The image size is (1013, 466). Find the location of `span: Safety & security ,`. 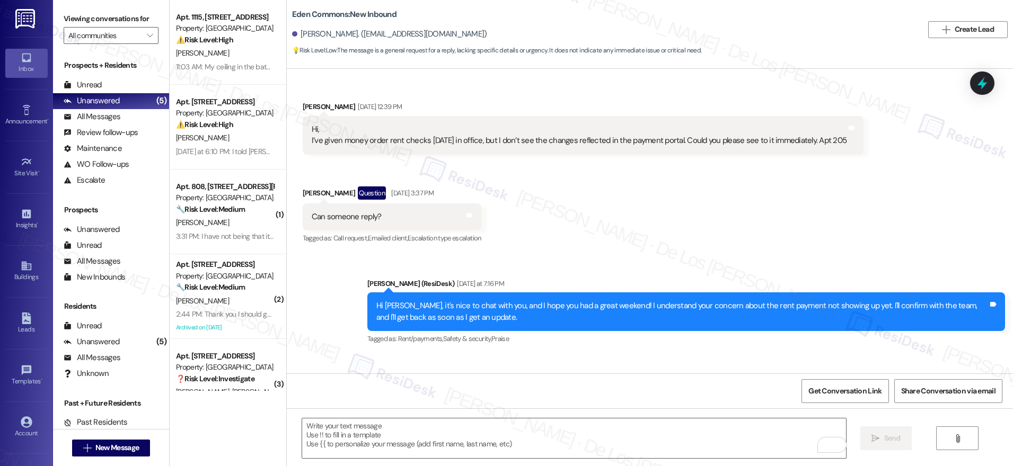

span: Safety & security , is located at coordinates (467, 339).